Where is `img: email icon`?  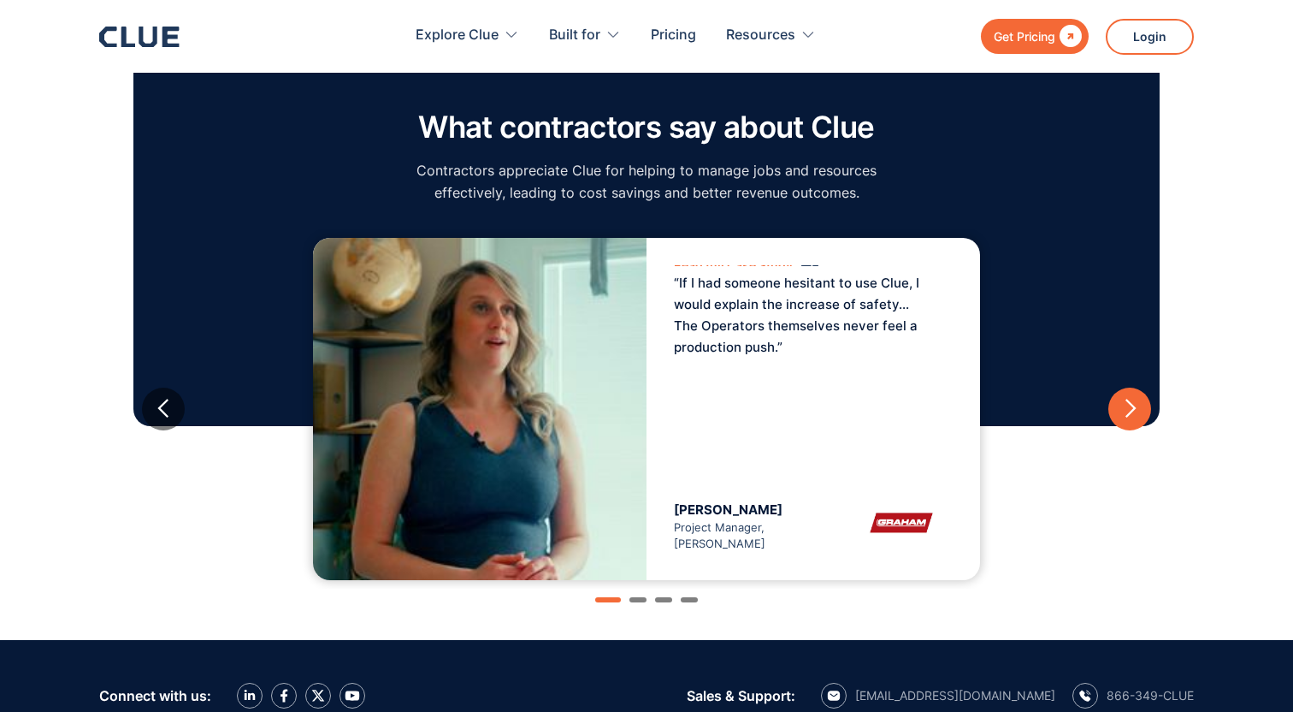 img: email icon is located at coordinates (834, 695).